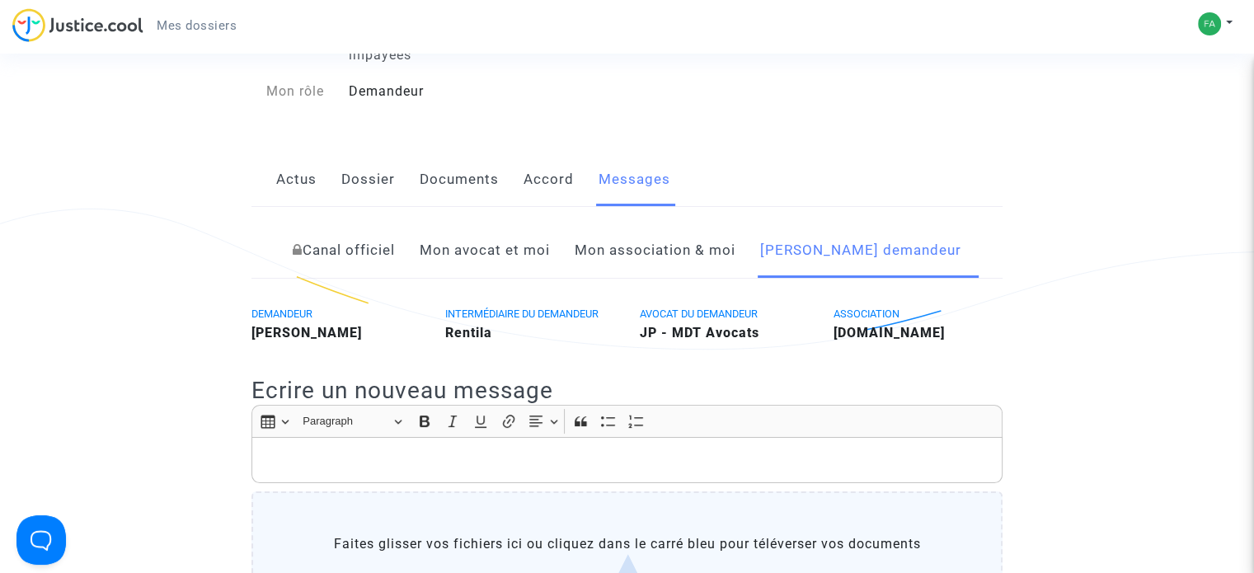 This screenshot has height=573, width=1254. Describe the element at coordinates (485, 251) in the screenshot. I see `a: Mon avocat et moi` at that location.